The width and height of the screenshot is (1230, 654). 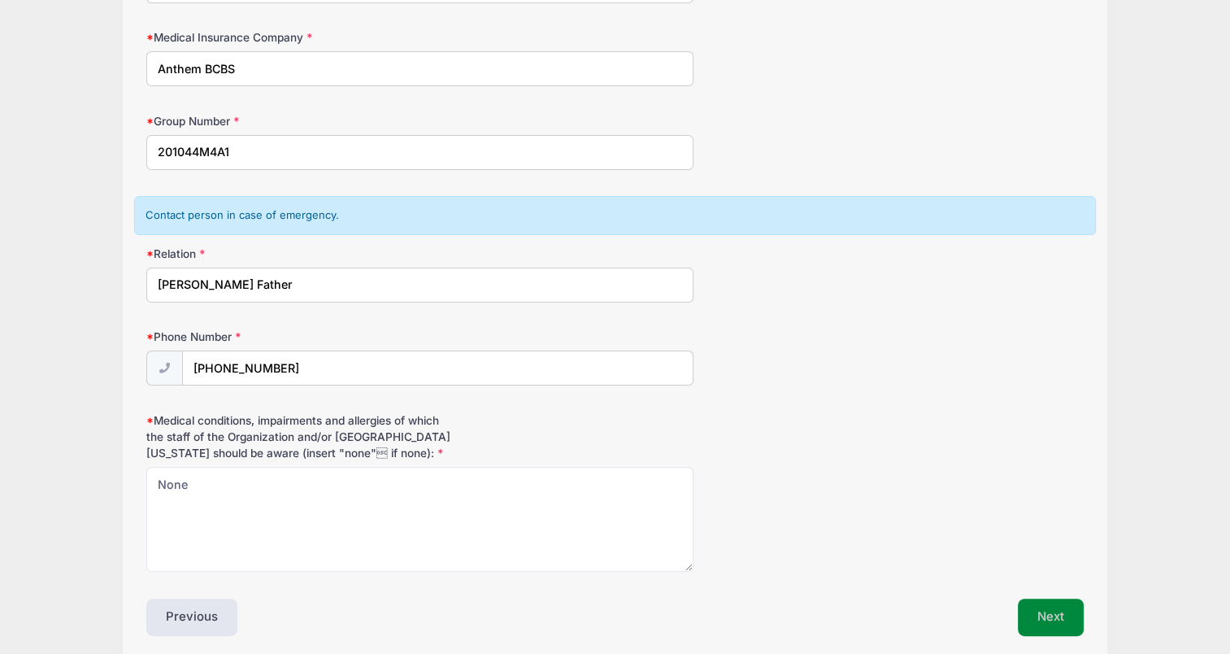 What do you see at coordinates (302, 254) in the screenshot?
I see `label: Relation` at bounding box center [302, 254].